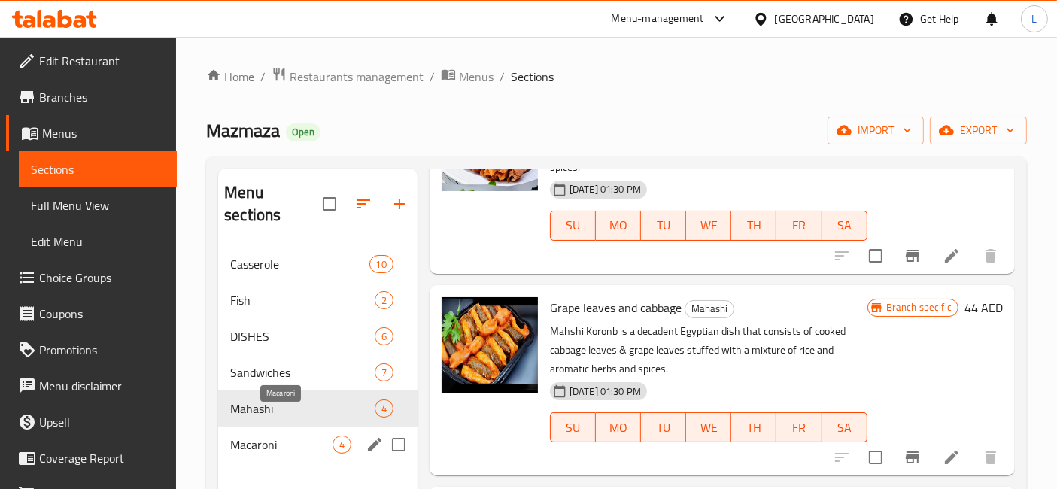 This screenshot has width=1057, height=489. What do you see at coordinates (98, 205) in the screenshot?
I see `span: Full Menu View` at bounding box center [98, 205].